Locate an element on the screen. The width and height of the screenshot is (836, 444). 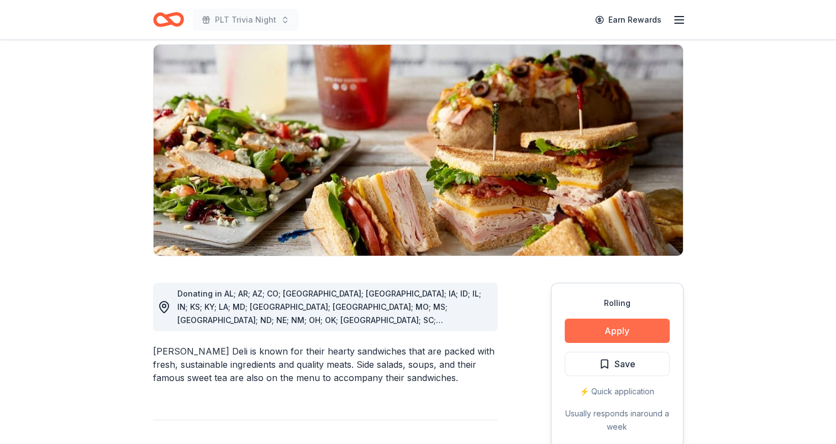
span: Save is located at coordinates (625, 364).